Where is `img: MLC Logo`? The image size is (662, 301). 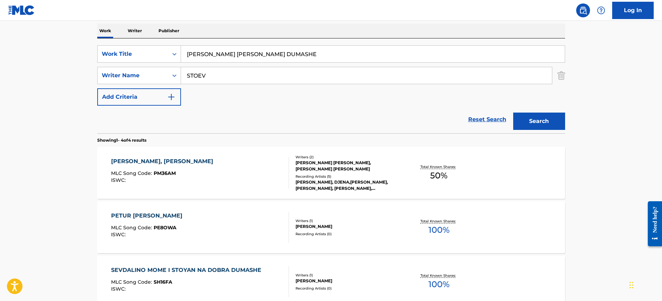
img: MLC Logo is located at coordinates (21, 10).